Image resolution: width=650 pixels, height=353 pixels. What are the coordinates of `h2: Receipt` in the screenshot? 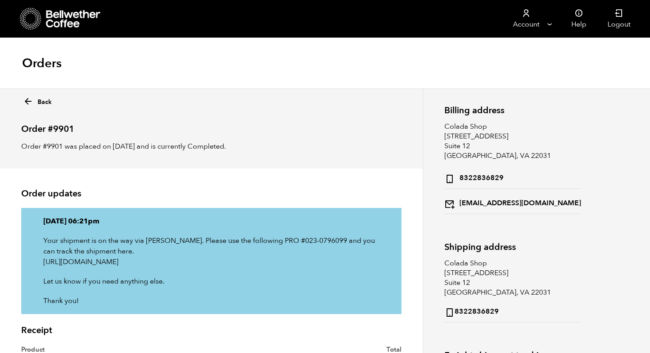 It's located at (211, 330).